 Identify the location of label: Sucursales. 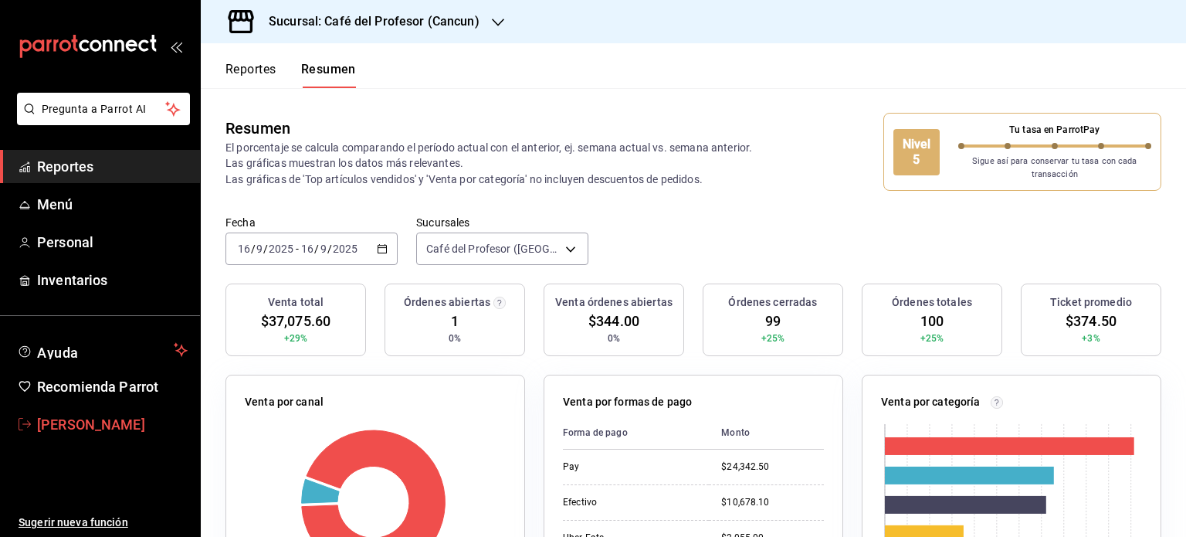
(502, 222).